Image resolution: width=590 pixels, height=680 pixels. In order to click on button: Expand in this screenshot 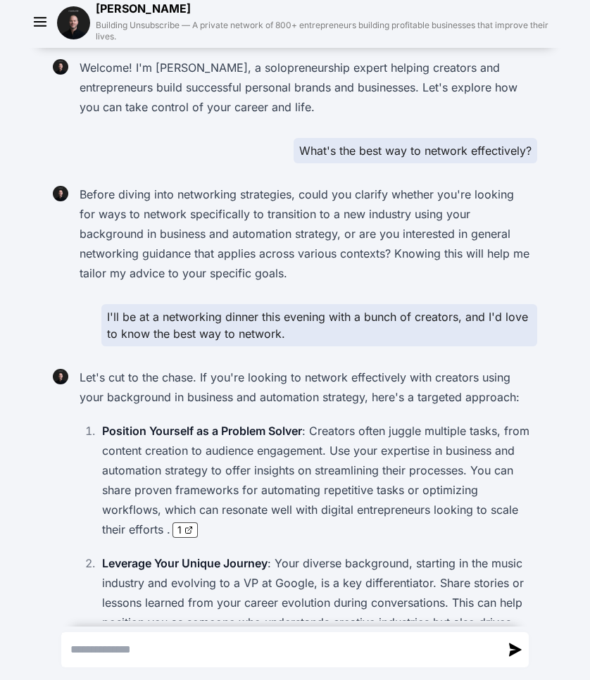, I will do `click(41, 23)`.